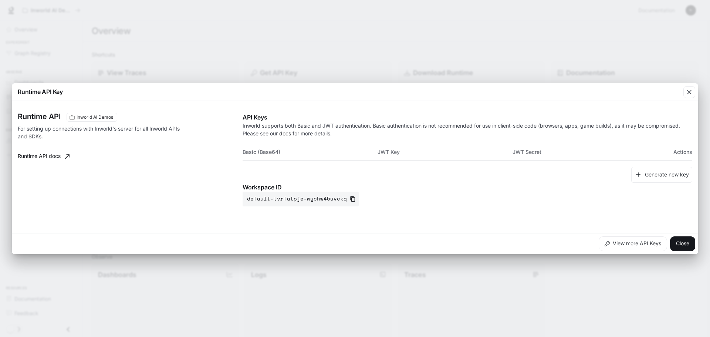  What do you see at coordinates (100, 132) in the screenshot?
I see `p: For setting up connections with Inworld's server for all Inworld APIs and SDKs.` at bounding box center [100, 132].